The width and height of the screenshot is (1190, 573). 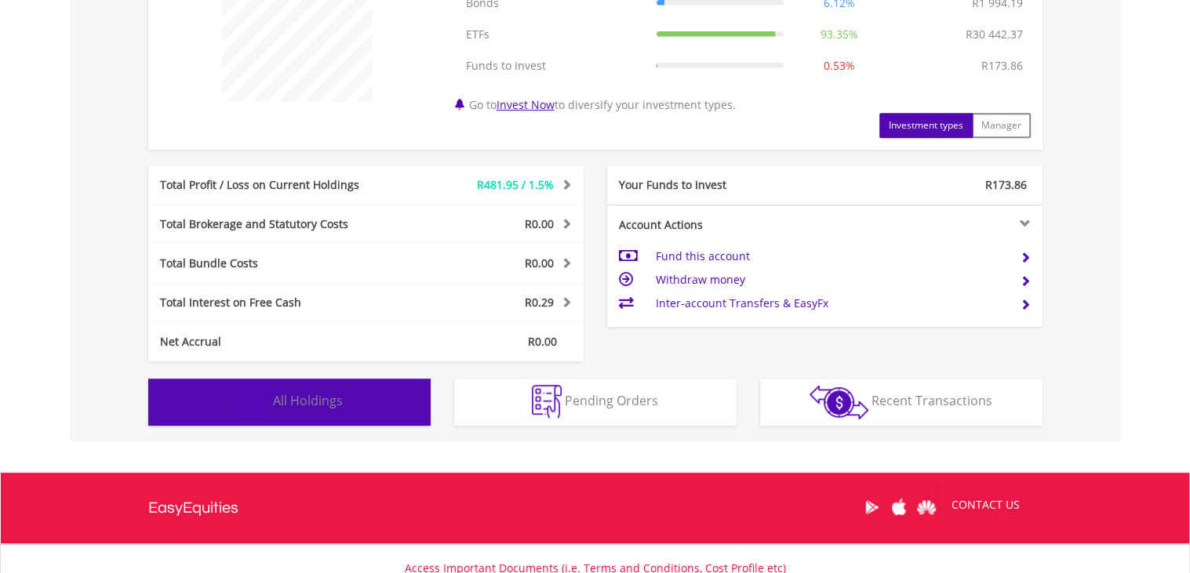 What do you see at coordinates (925, 125) in the screenshot?
I see `button: Investment types` at bounding box center [925, 125].